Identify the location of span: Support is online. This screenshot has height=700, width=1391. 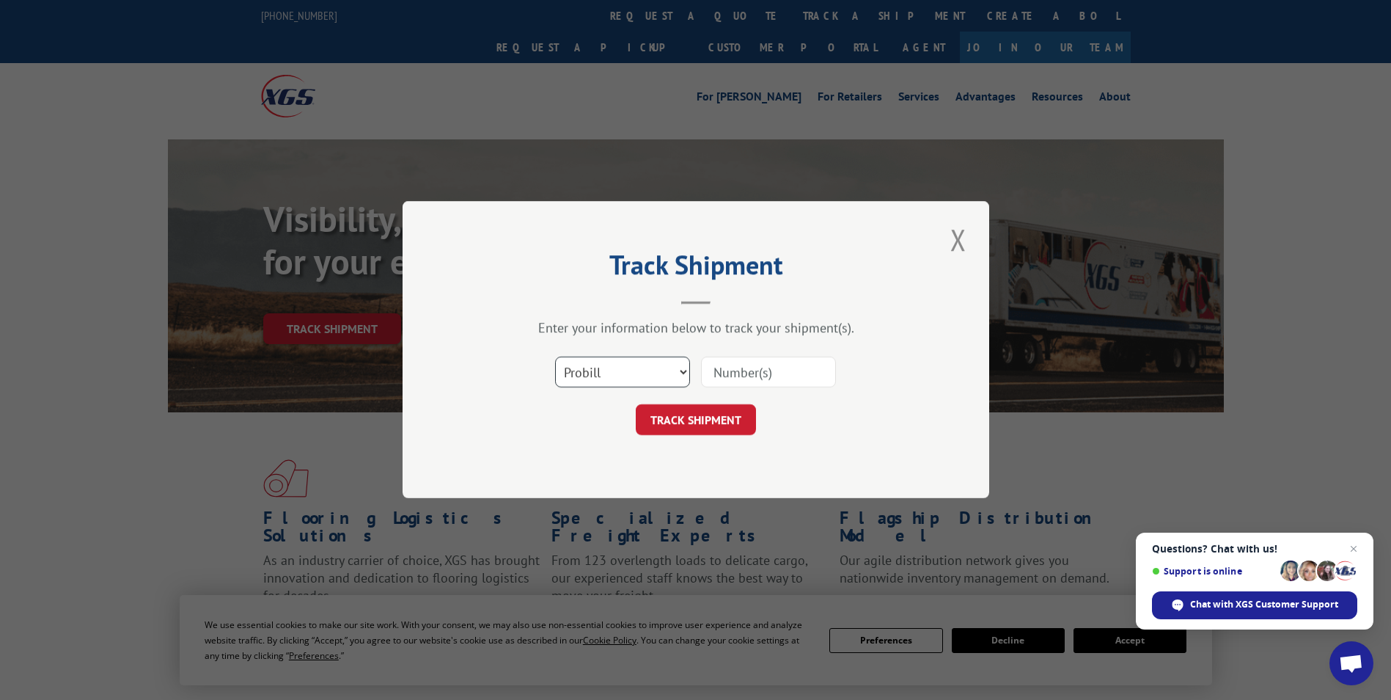
(1214, 571).